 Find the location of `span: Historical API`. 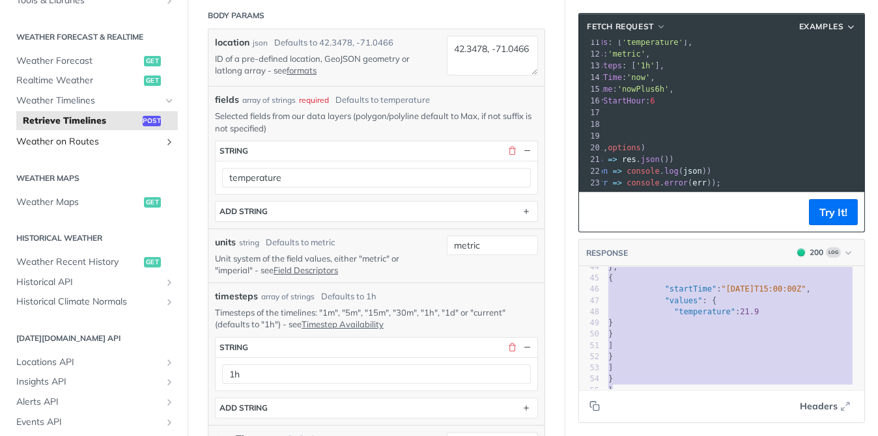

span: Historical API is located at coordinates (89, 283).